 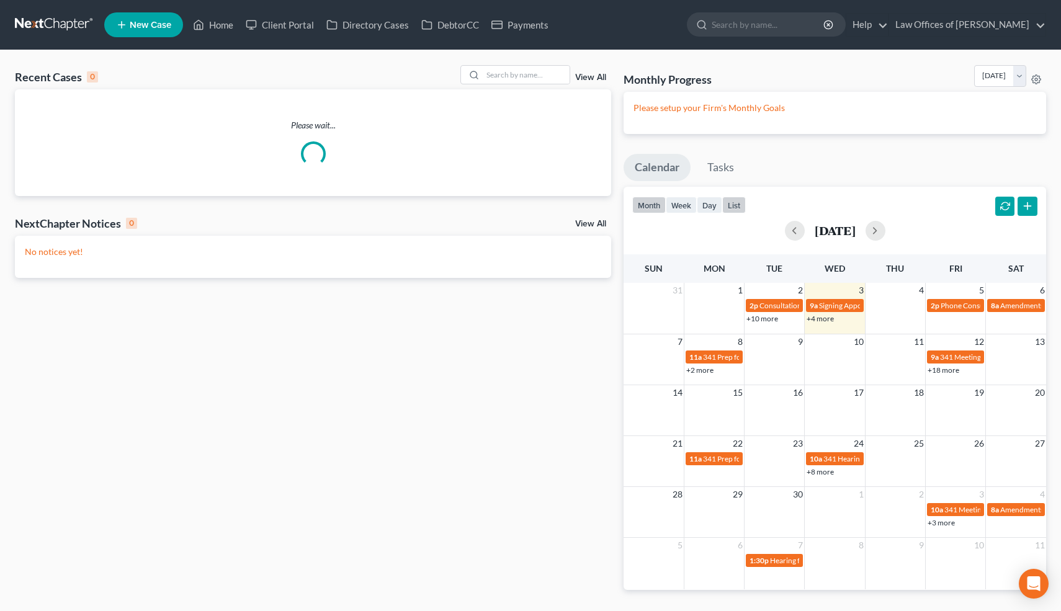 What do you see at coordinates (979, 342) in the screenshot?
I see `span: 12` at bounding box center [979, 342].